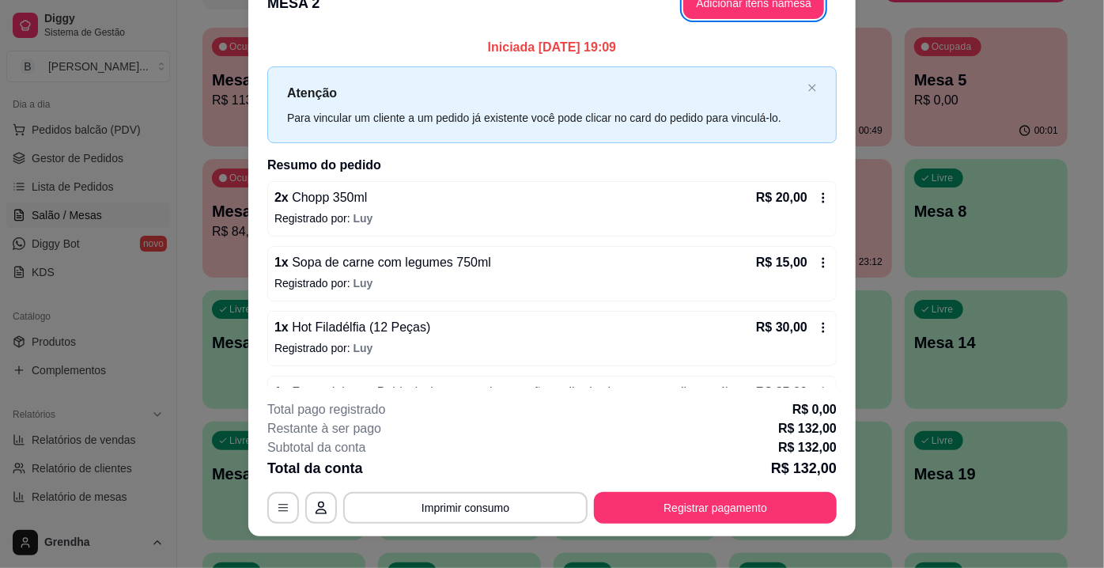 The height and width of the screenshot is (568, 1104). I want to click on p: R$ 0,00, so click(815, 410).